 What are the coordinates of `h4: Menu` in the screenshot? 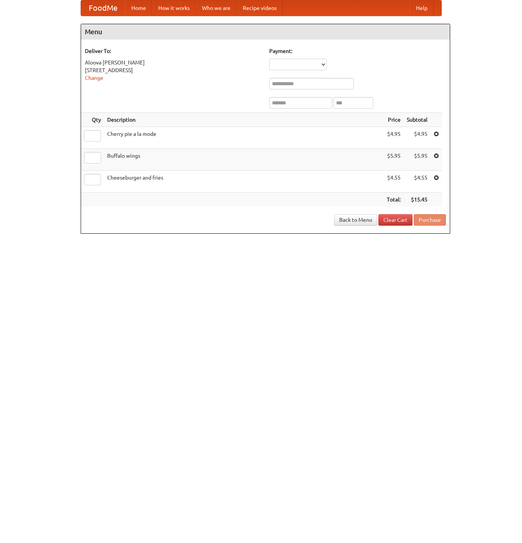 It's located at (265, 32).